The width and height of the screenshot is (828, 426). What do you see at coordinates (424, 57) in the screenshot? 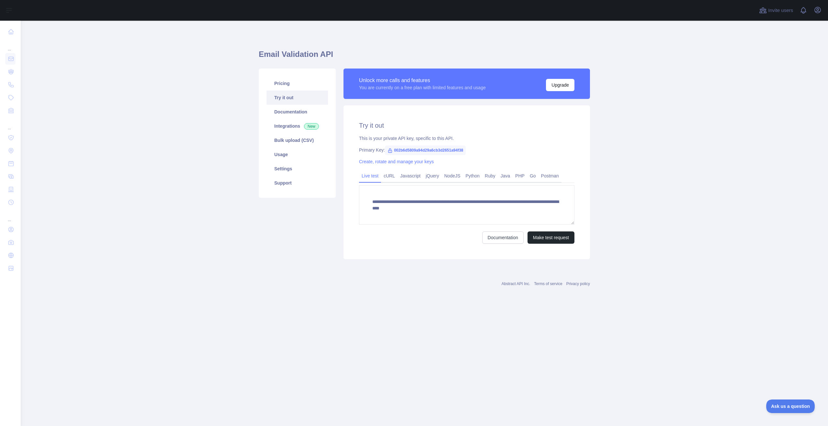
I see `h1: Email Validation API` at bounding box center [424, 57].